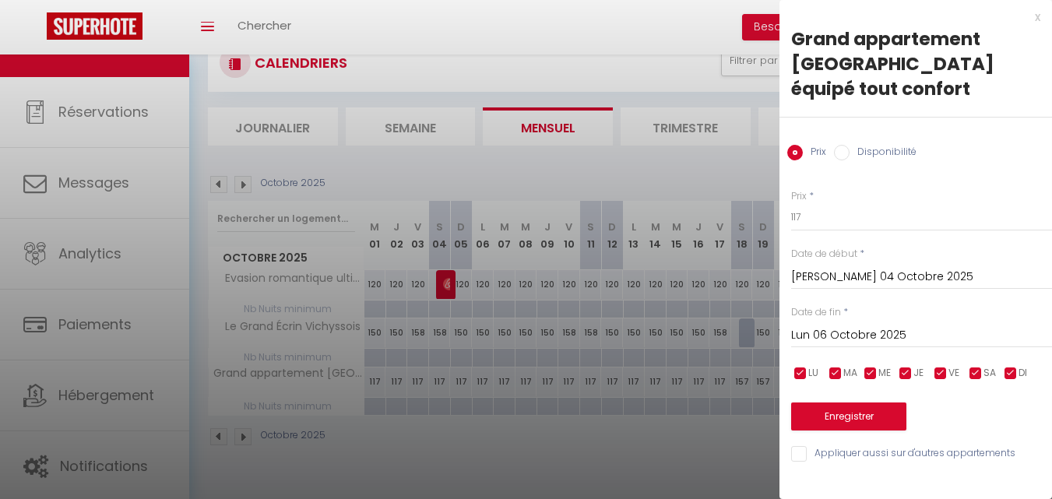  I want to click on button: Ouvrir le widget de chat LiveChat, so click(36, 30).